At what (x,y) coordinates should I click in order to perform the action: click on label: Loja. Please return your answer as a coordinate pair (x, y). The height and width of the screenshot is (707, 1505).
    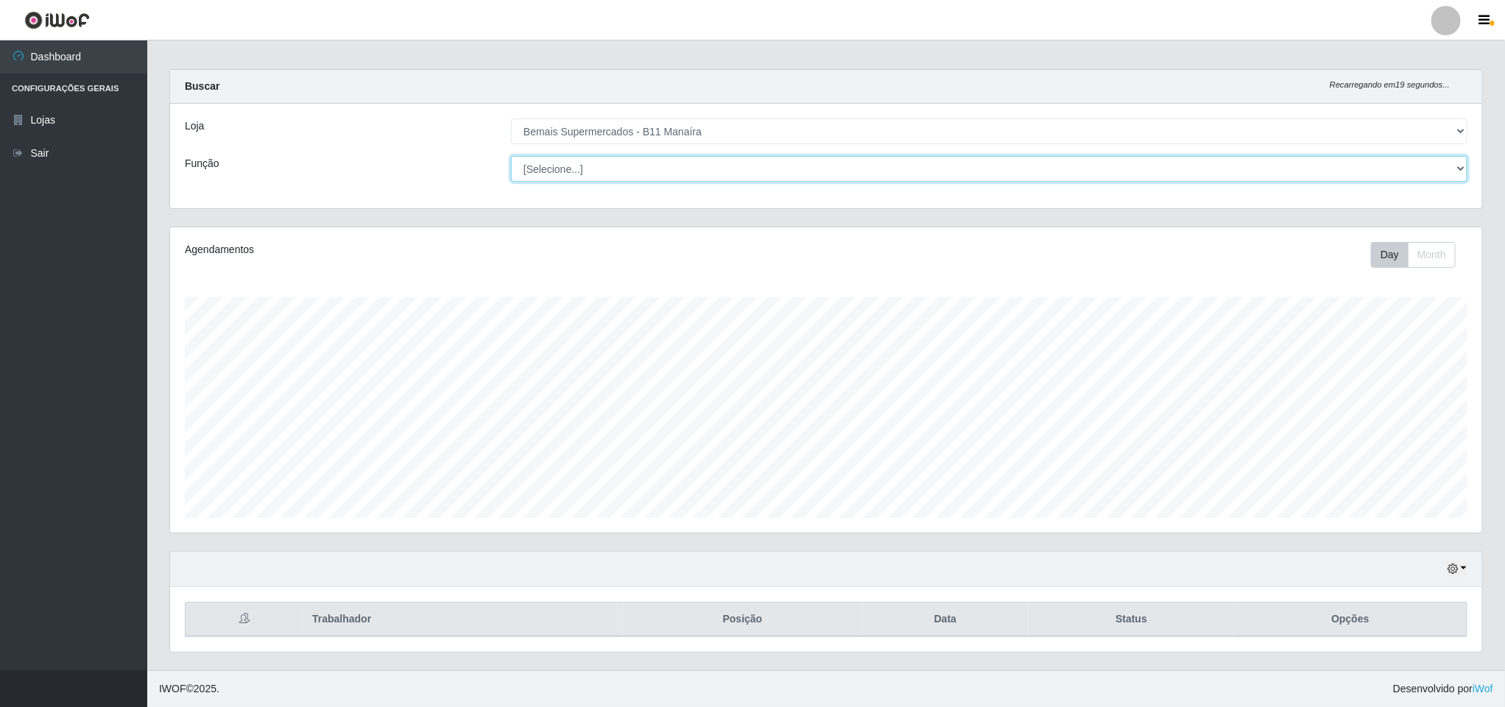
    Looking at the image, I should click on (194, 126).